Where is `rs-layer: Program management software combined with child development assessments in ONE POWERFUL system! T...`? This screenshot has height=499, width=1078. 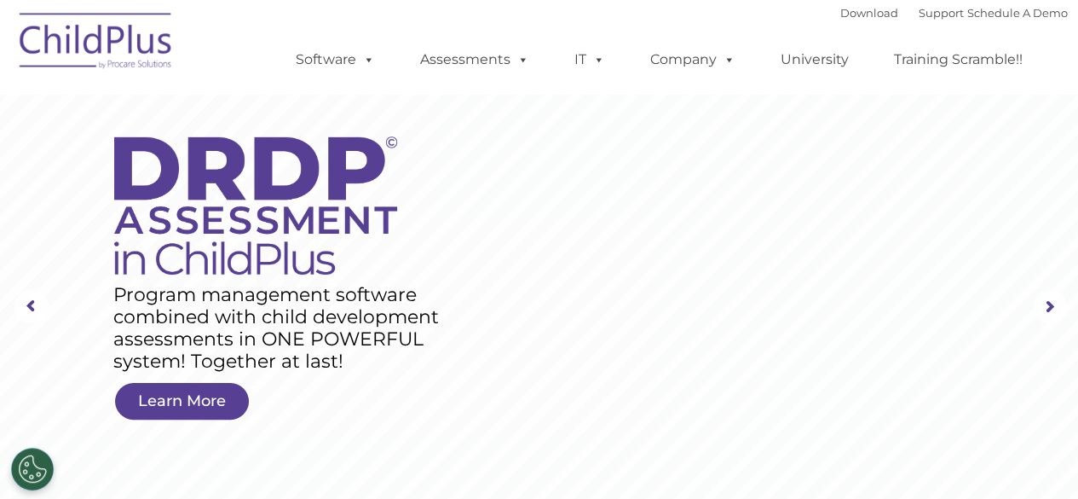 rs-layer: Program management software combined with child development assessments in ONE POWERFUL system! T... is located at coordinates (286, 328).